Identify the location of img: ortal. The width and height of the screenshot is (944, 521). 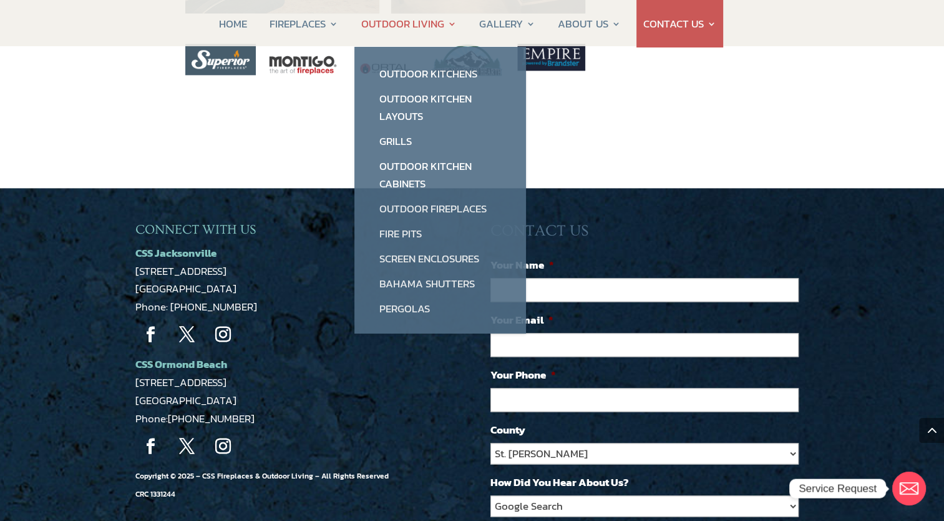
(385, 68).